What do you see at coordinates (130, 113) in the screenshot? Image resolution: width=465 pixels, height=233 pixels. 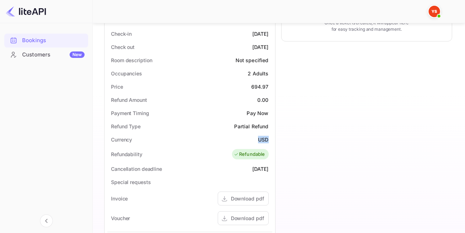 I see `div: Payment Timing` at bounding box center [130, 113].